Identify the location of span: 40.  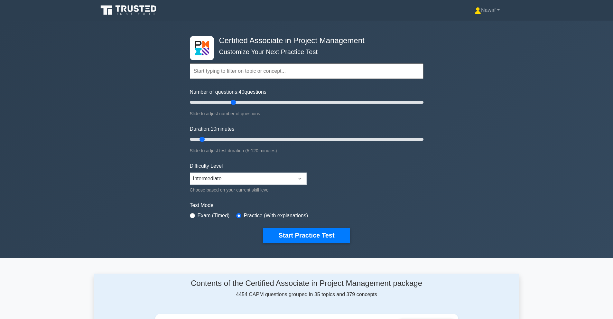
(242, 92).